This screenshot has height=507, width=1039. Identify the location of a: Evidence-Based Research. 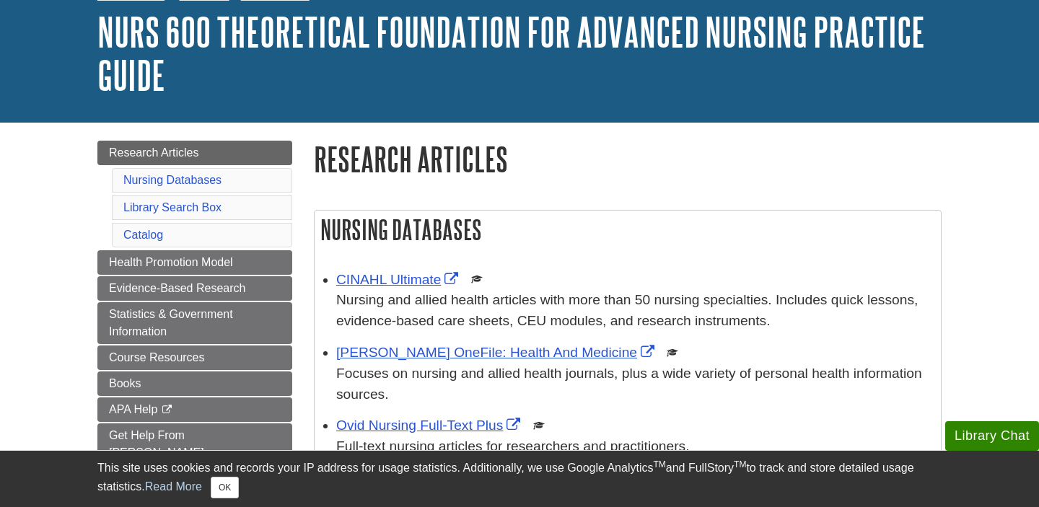
(195, 289).